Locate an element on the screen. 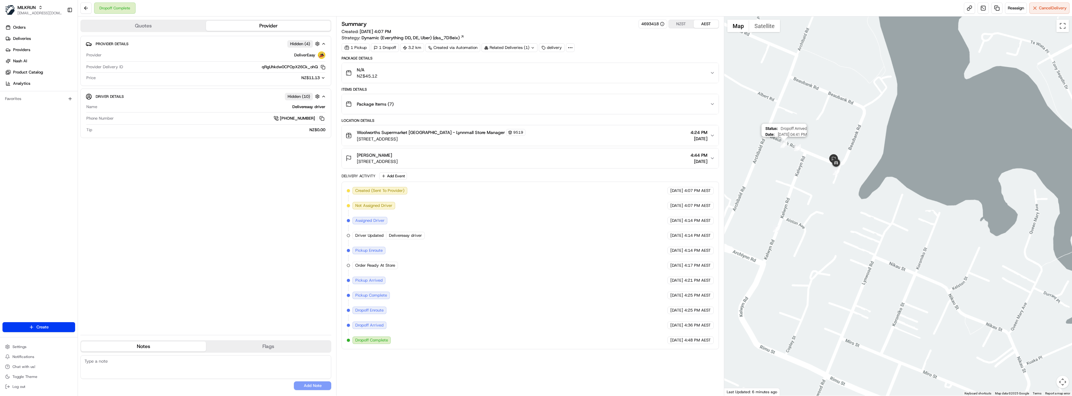  span: Provider is located at coordinates (94, 55).